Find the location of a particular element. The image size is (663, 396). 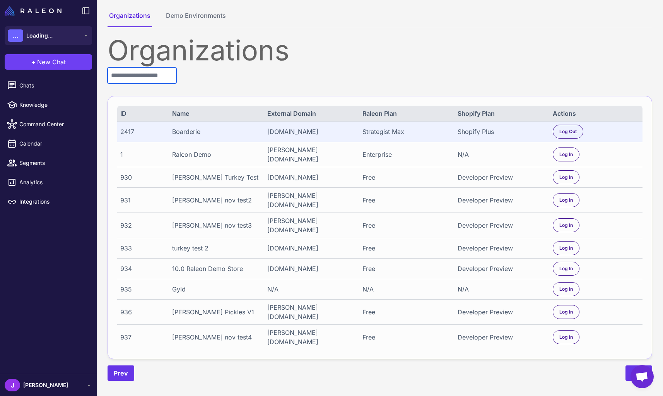

a: Command Center is located at coordinates (48, 124).